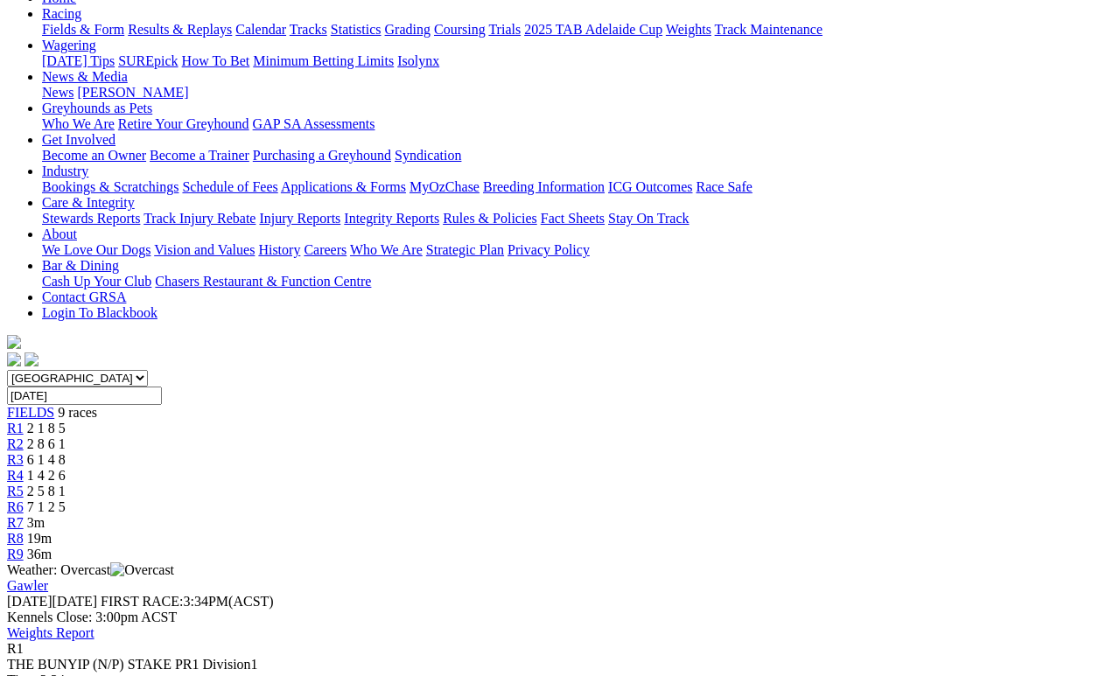 This screenshot has height=676, width=1120. What do you see at coordinates (723, 186) in the screenshot?
I see `a: Race Safe` at bounding box center [723, 186].